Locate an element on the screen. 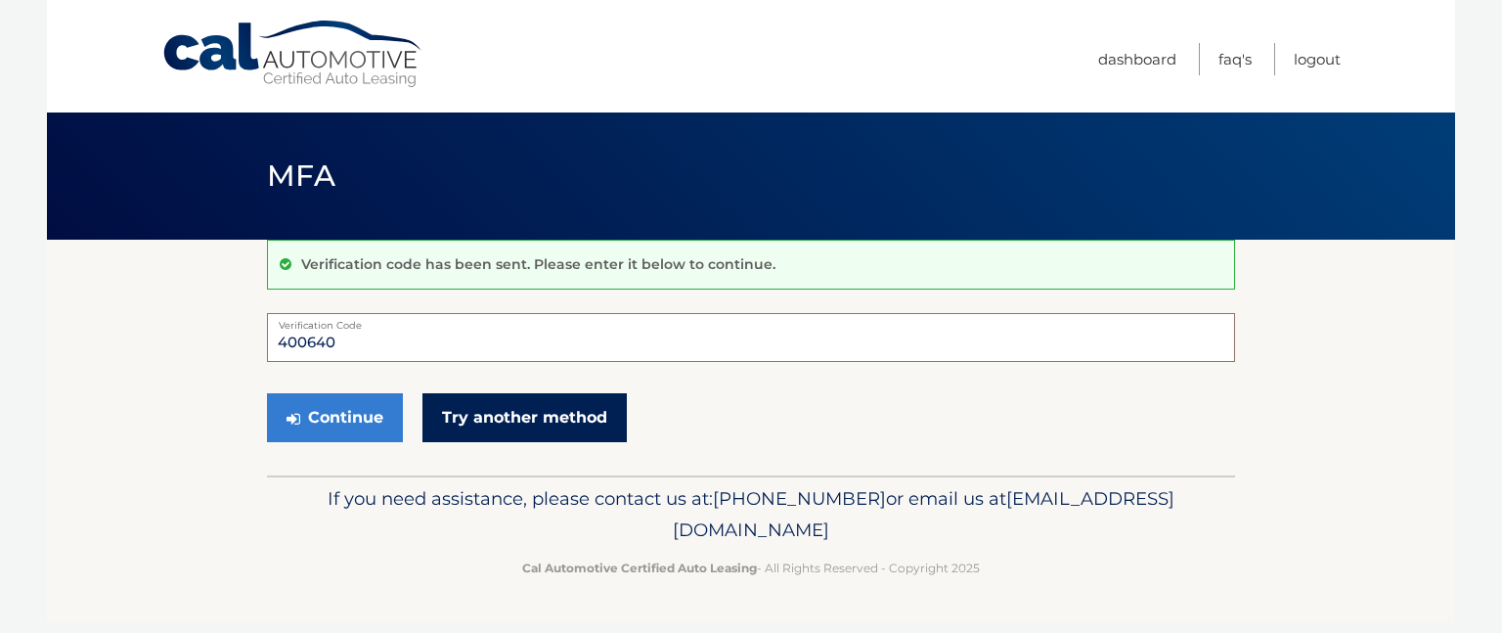 Image resolution: width=1502 pixels, height=633 pixels. button: Continue is located at coordinates (334, 418).